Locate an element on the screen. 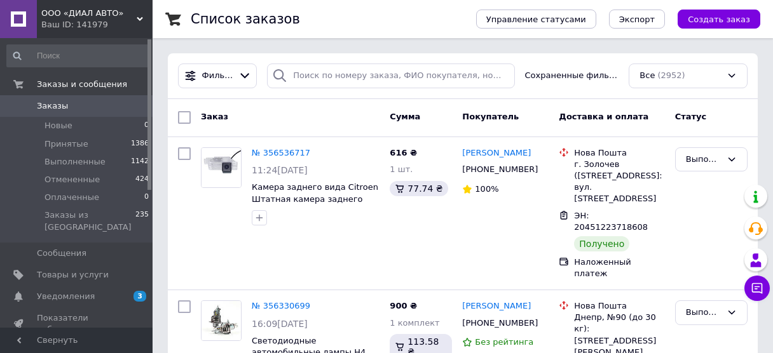  div: Ваш ID: 141979 is located at coordinates (97, 25).